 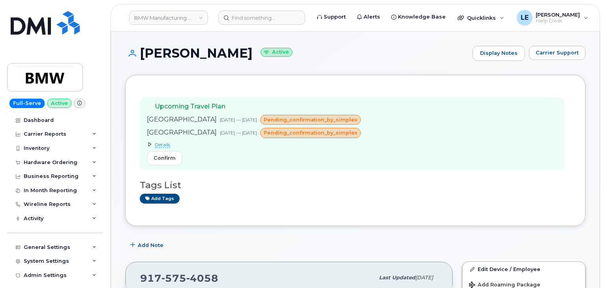 What do you see at coordinates (498, 53) in the screenshot?
I see `a: Display Notes` at bounding box center [498, 53].